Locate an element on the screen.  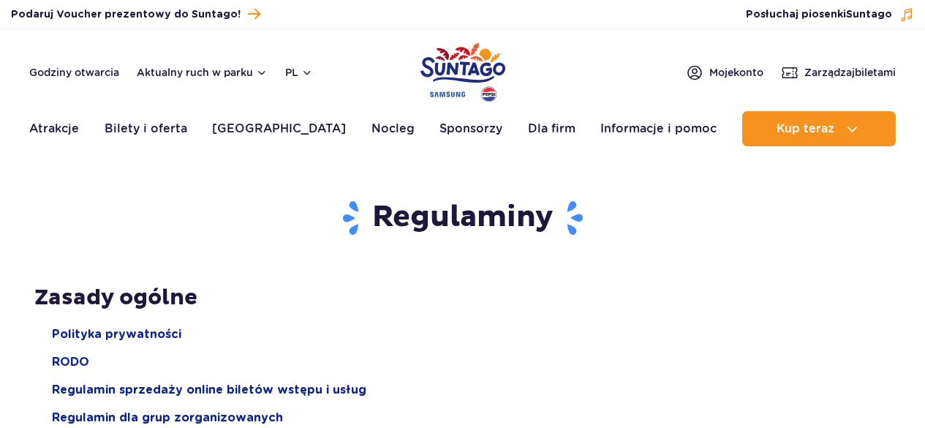
span: Posłuchaj piosenki is located at coordinates (819, 15).